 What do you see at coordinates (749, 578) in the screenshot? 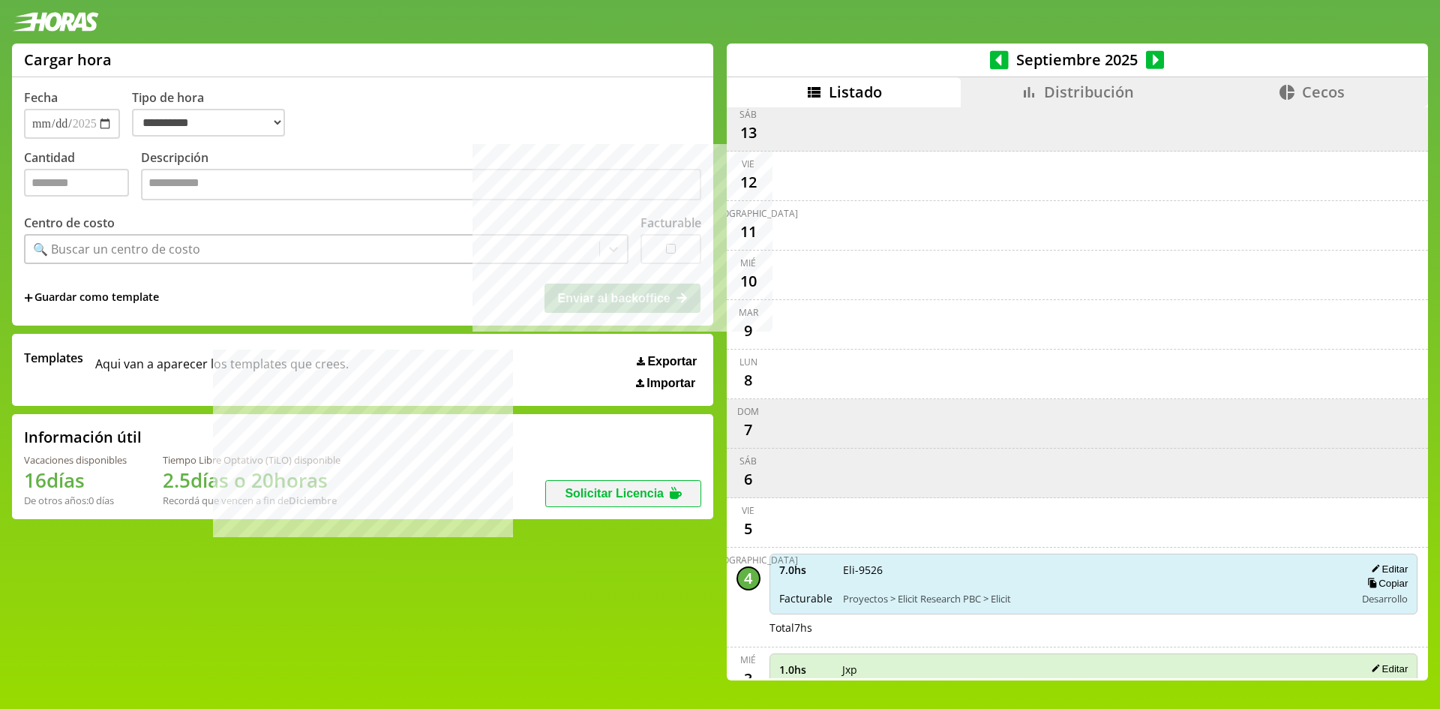
I see `div: 4` at bounding box center [749, 578].